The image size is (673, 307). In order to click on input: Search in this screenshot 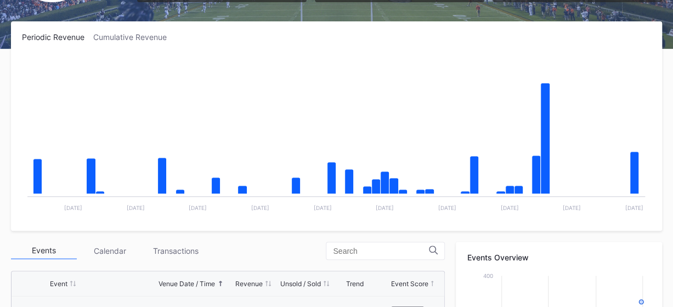, I will do `click(381, 251)`.